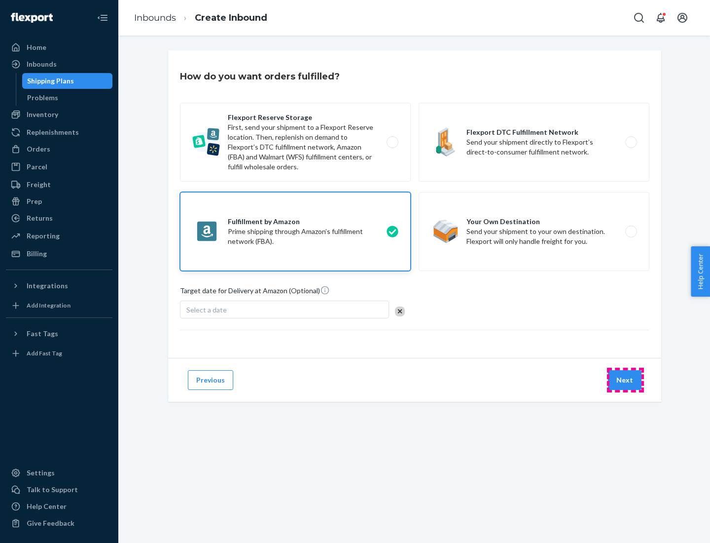 This screenshot has width=710, height=543. I want to click on a: Returns, so click(59, 218).